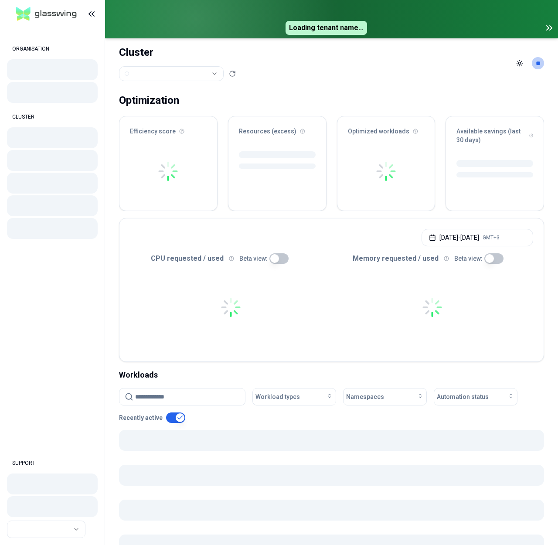  I want to click on div: Optimization, so click(149, 100).